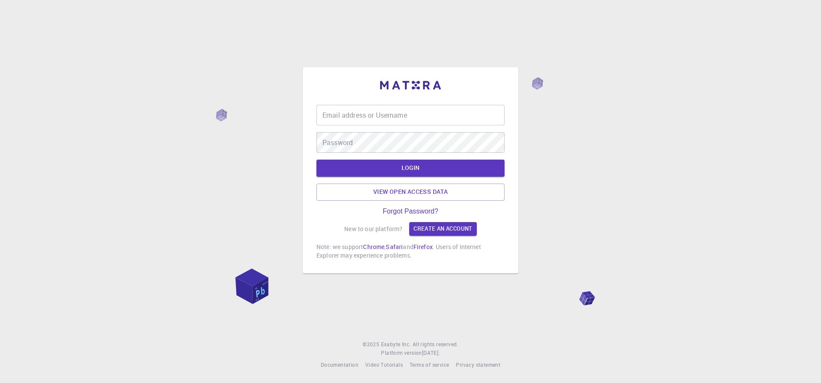  Describe the element at coordinates (396, 344) in the screenshot. I see `span: Exabyte Inc.` at that location.